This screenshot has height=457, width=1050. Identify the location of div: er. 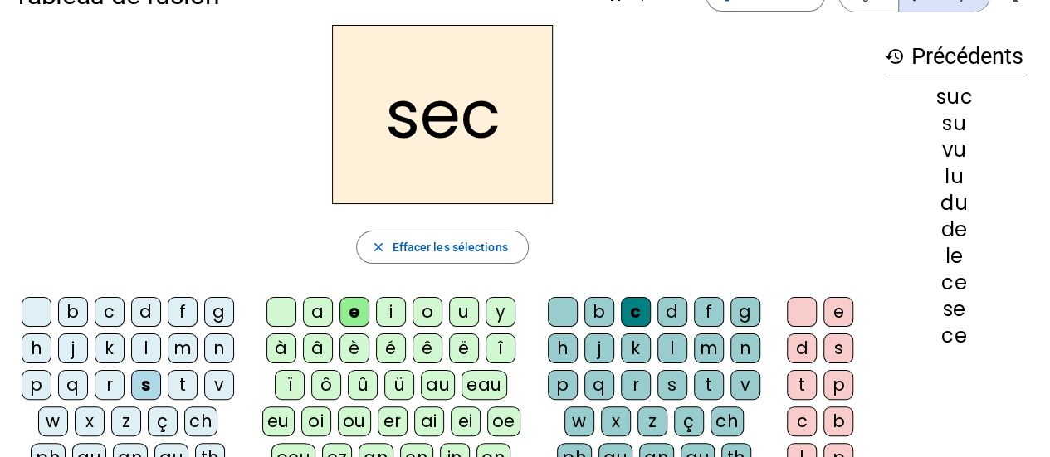
(392, 421).